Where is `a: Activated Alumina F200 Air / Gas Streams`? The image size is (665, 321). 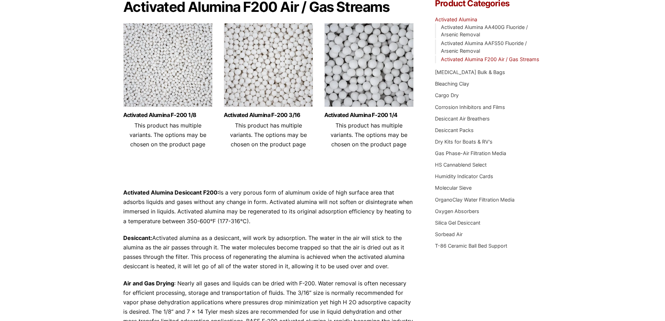
a: Activated Alumina F200 Air / Gas Streams is located at coordinates (490, 59).